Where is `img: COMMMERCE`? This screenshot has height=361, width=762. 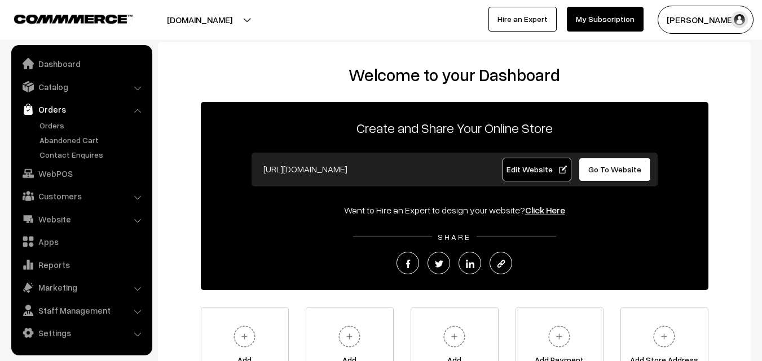 img: COMMMERCE is located at coordinates (73, 19).